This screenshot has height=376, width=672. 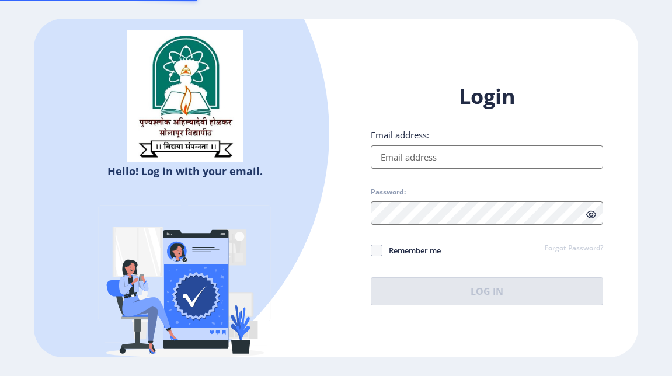 I want to click on label: Email address:, so click(x=400, y=135).